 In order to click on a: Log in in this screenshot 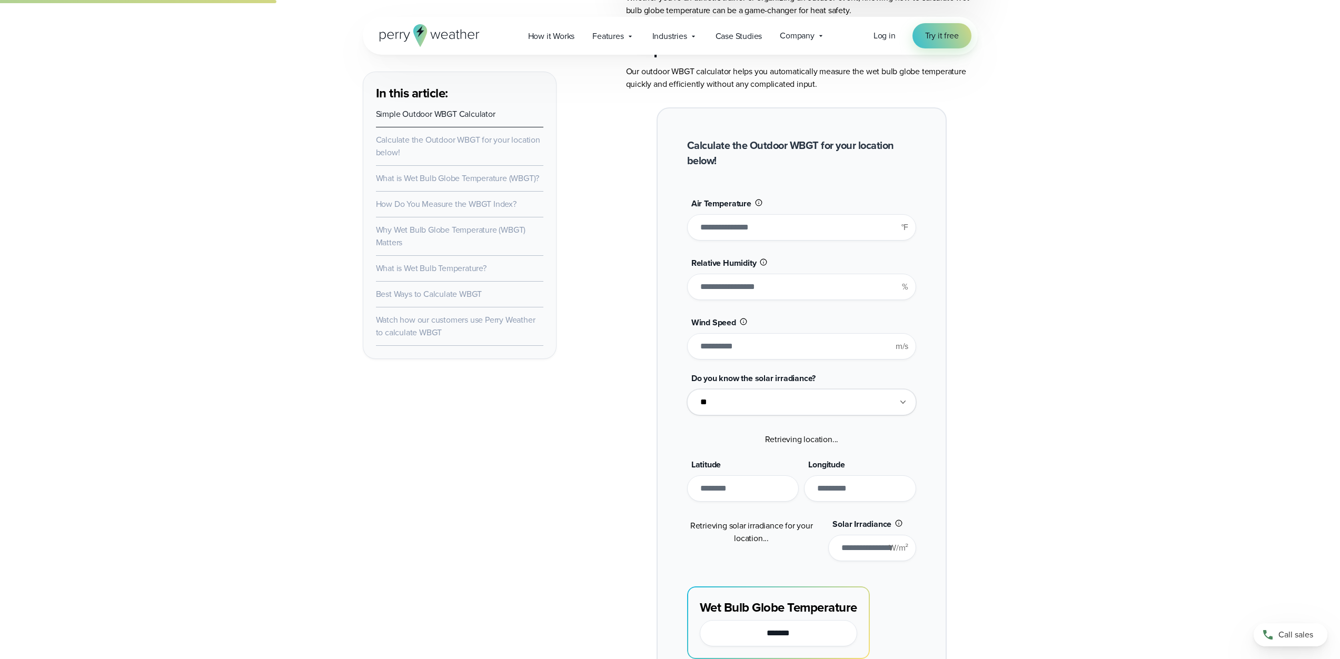, I will do `click(885, 36)`.